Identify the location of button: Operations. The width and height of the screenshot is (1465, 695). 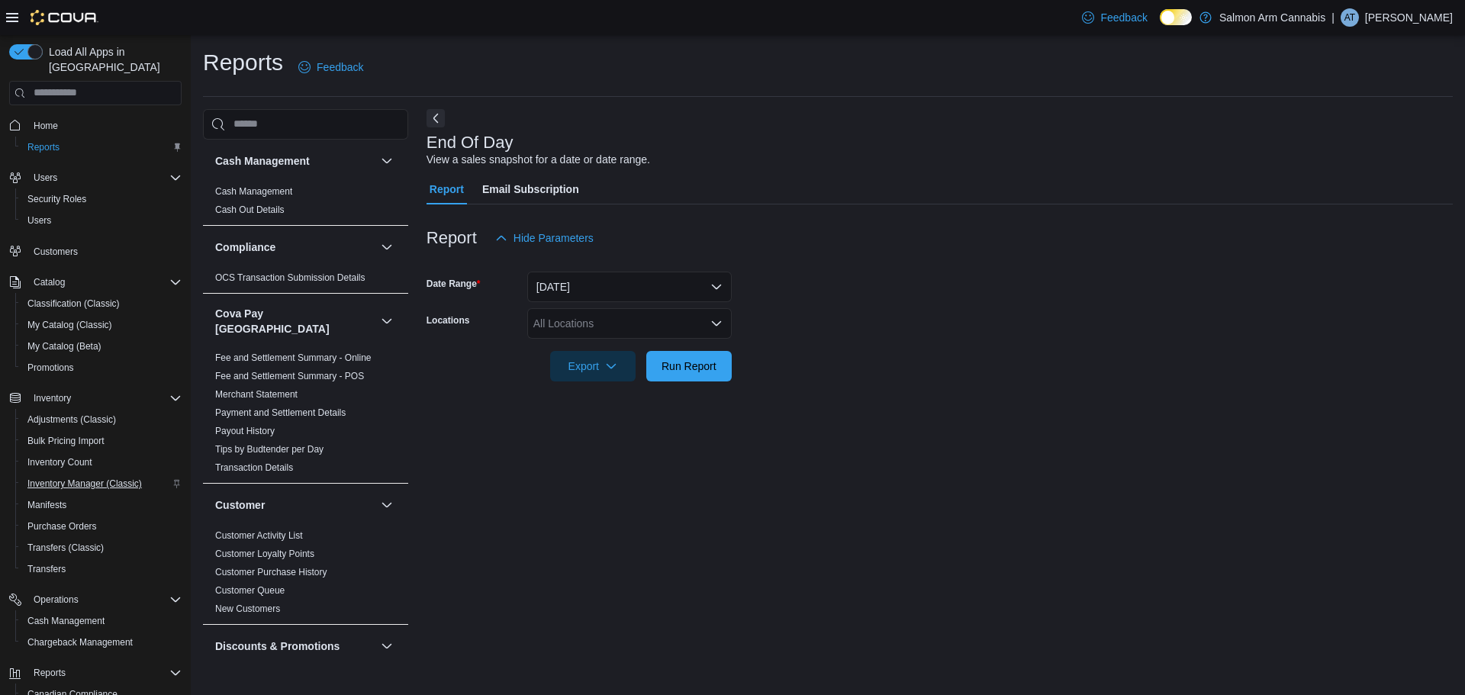
(56, 600).